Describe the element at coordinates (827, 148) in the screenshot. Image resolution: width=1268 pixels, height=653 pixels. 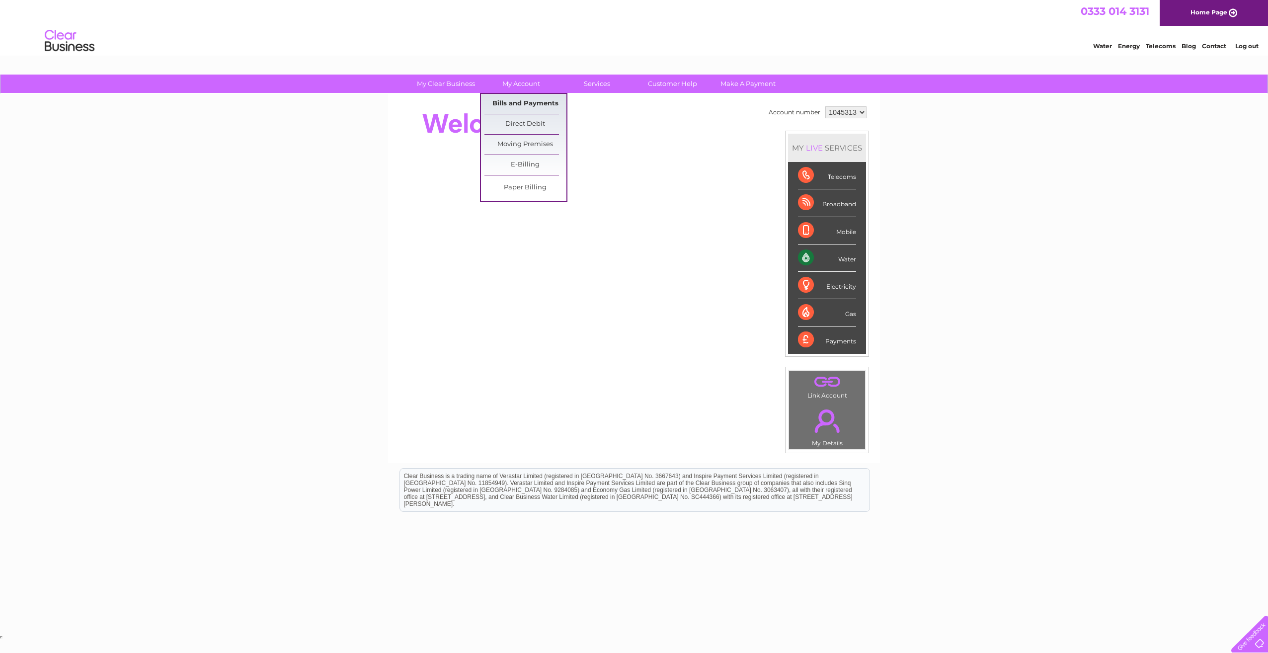
I see `div: MY SERVICES` at that location.